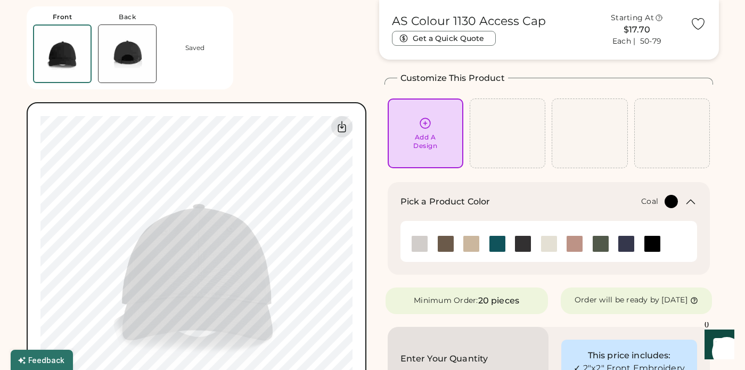 Image resolution: width=745 pixels, height=370 pixels. Describe the element at coordinates (627, 244) in the screenshot. I see `img: Midnight Blue Swatch Image` at that location.